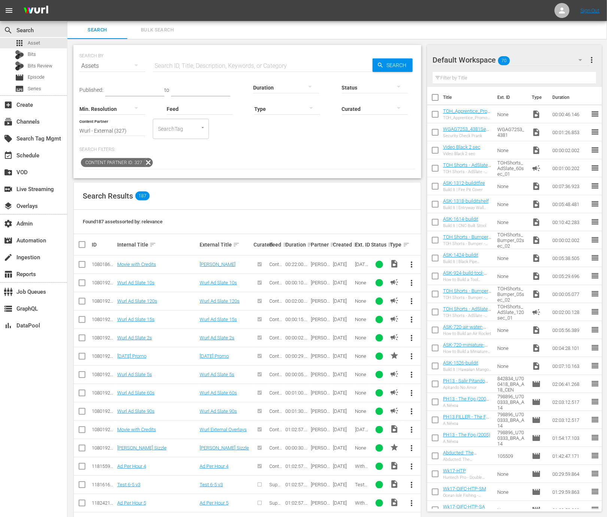  What do you see at coordinates (467, 420) in the screenshot?
I see `a: PH13 FILLER - The Fog (2005)` at bounding box center [467, 420].